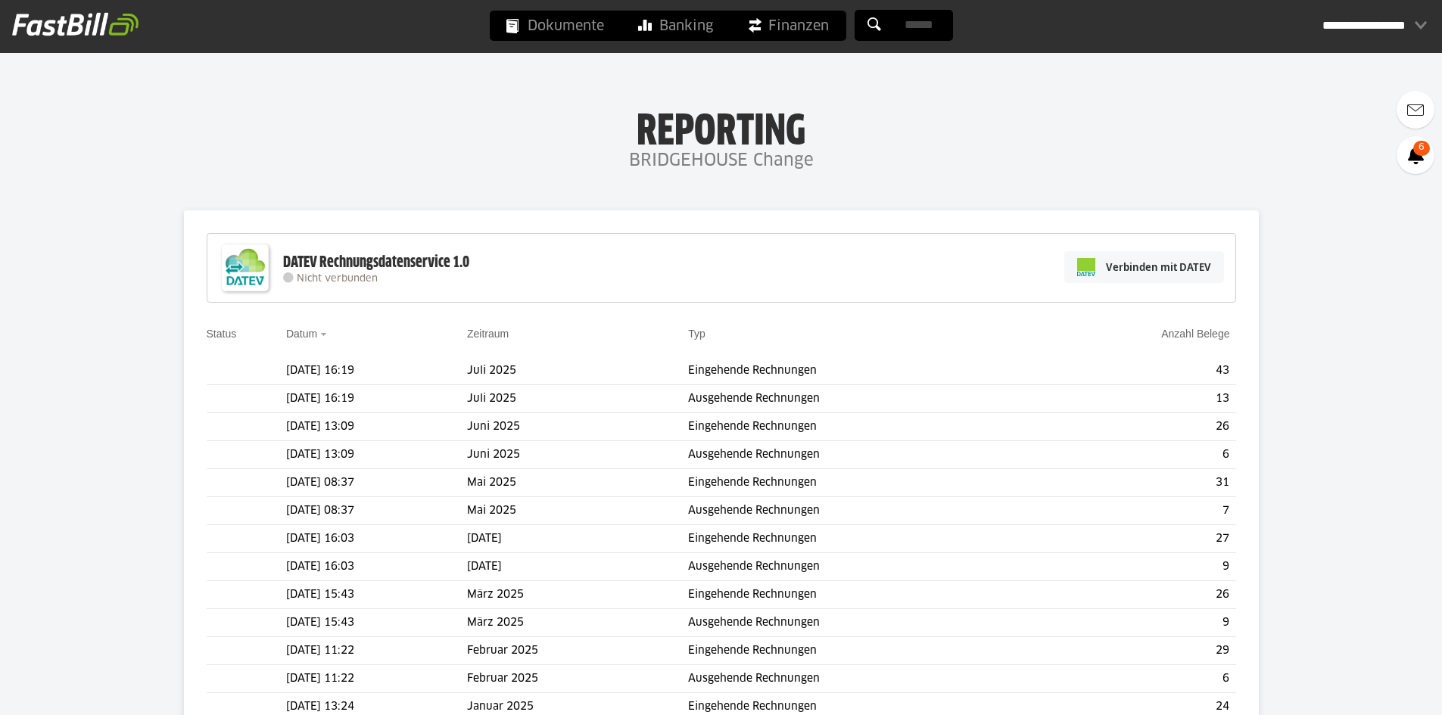 This screenshot has height=715, width=1442. Describe the element at coordinates (1195, 334) in the screenshot. I see `a: Anzahl Belege` at that location.